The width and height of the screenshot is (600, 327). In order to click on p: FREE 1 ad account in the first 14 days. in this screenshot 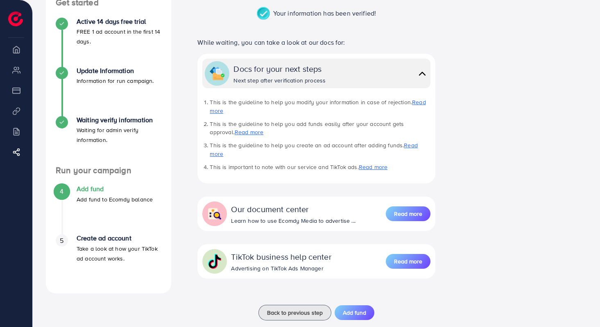, I will do `click(119, 36)`.